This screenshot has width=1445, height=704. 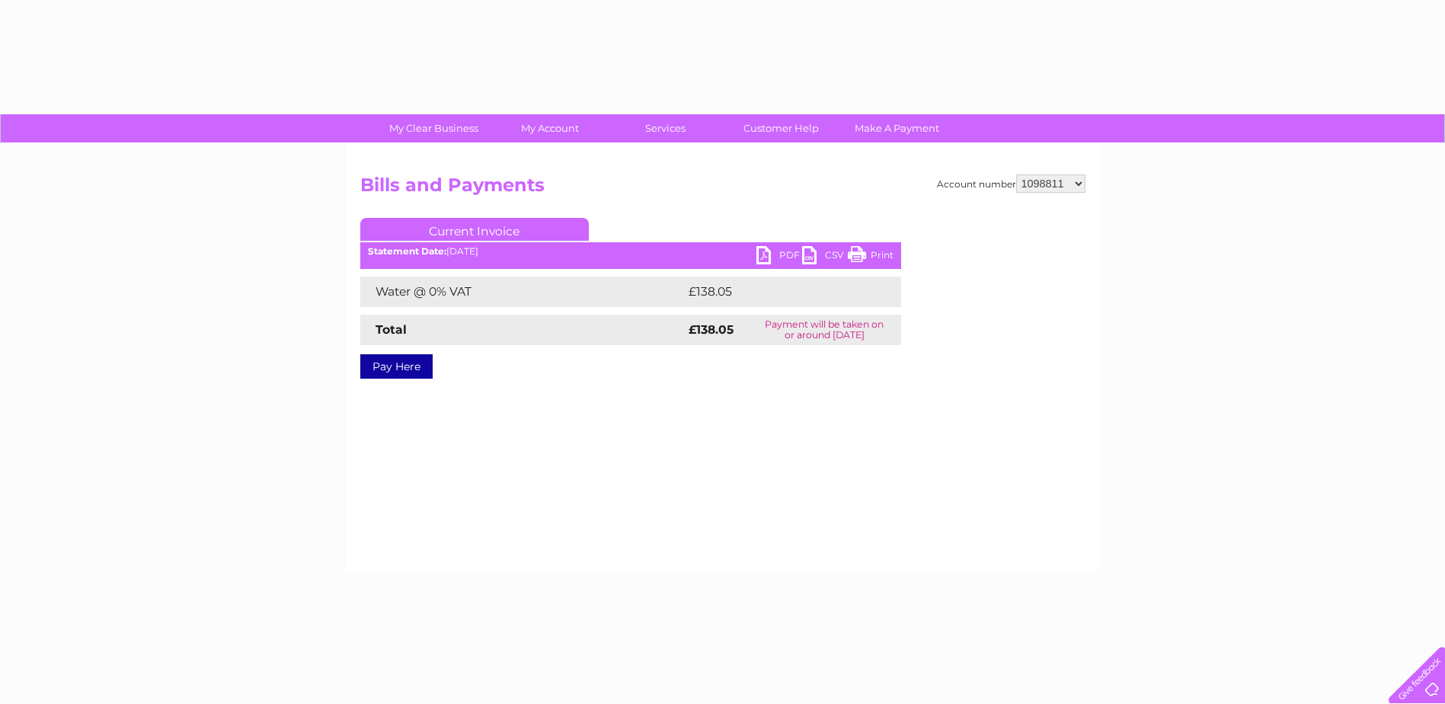 I want to click on a: Make A Payment, so click(x=897, y=128).